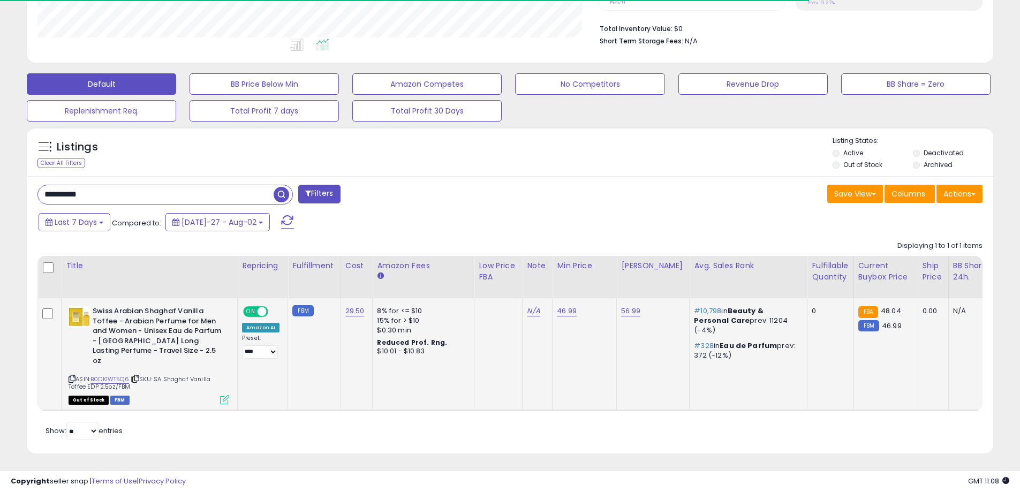  I want to click on small: FBA, so click(868, 312).